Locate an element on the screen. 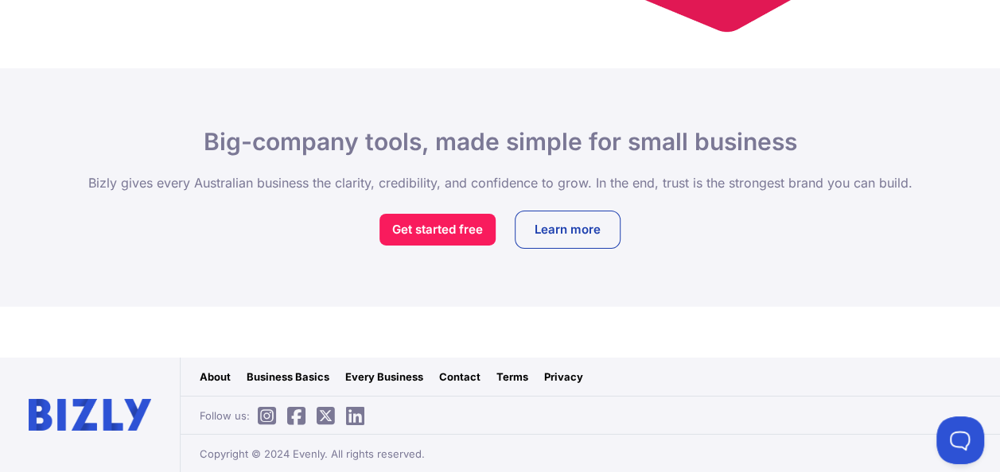  a: Privacy is located at coordinates (563, 377).